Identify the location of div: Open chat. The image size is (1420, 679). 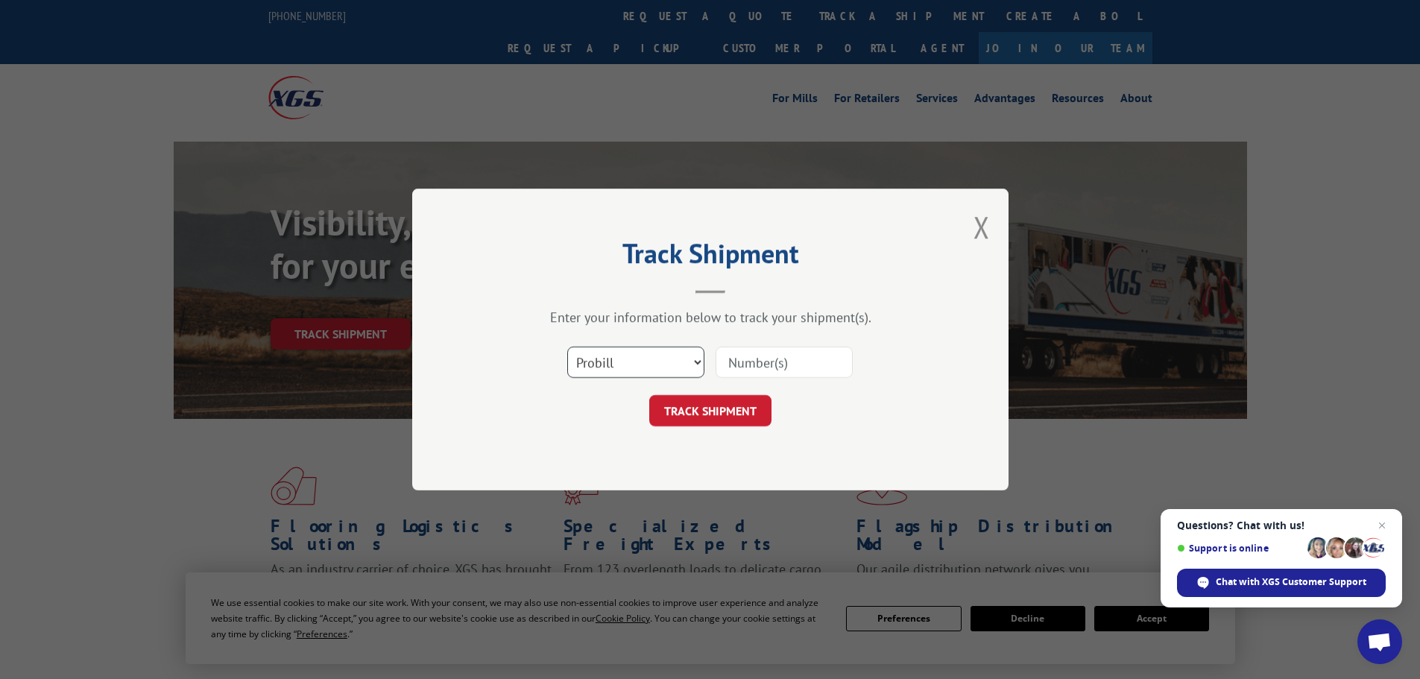
(1380, 642).